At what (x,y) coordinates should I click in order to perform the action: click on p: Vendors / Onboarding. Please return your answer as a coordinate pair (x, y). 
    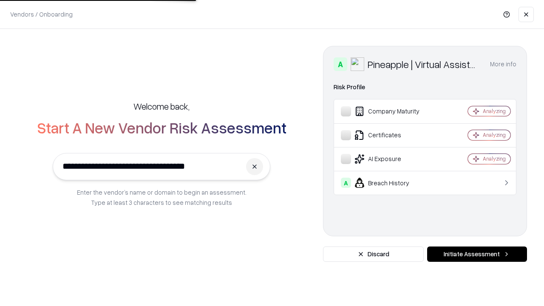
    Looking at the image, I should click on (41, 14).